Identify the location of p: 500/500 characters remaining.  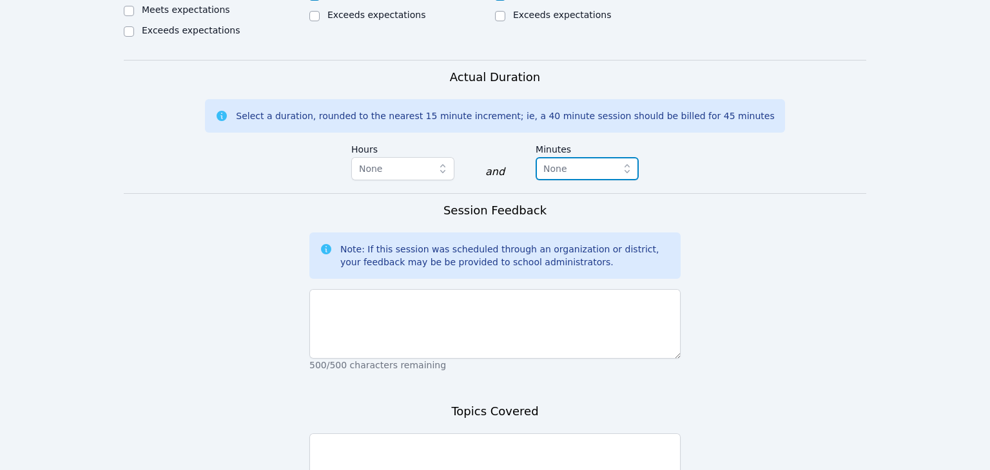
(495, 365).